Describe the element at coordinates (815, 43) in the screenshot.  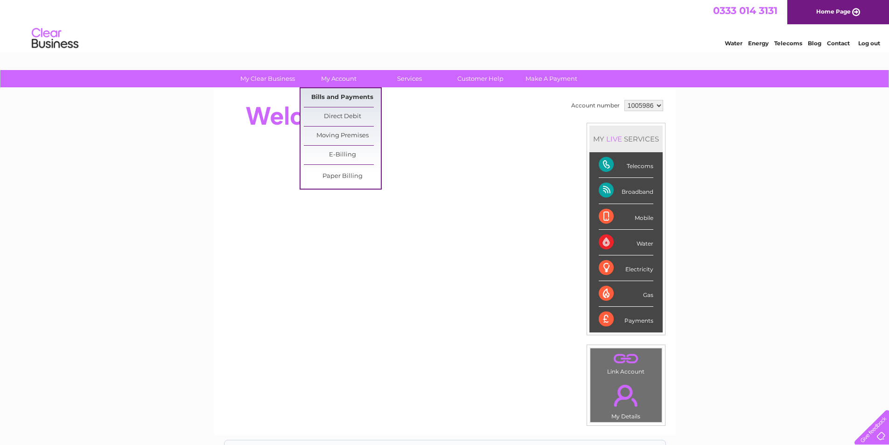
I see `a: Blog` at that location.